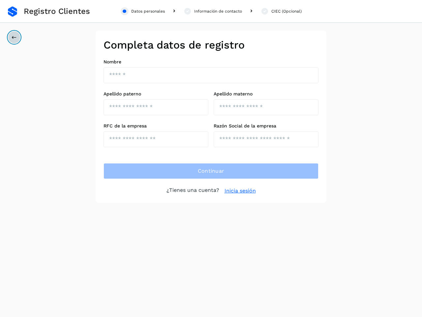 This screenshot has width=422, height=317. Describe the element at coordinates (218, 11) in the screenshot. I see `div: Información de contacto` at that location.